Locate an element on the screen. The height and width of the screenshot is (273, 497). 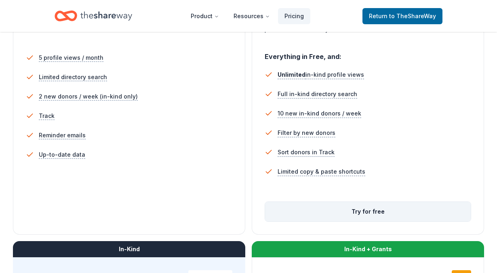
a: Returnto TheShareWay is located at coordinates (402, 16).